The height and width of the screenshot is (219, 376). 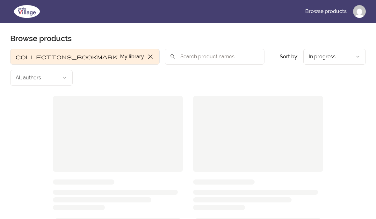 What do you see at coordinates (85, 57) in the screenshot?
I see `button: Filter by My library` at bounding box center [85, 57].